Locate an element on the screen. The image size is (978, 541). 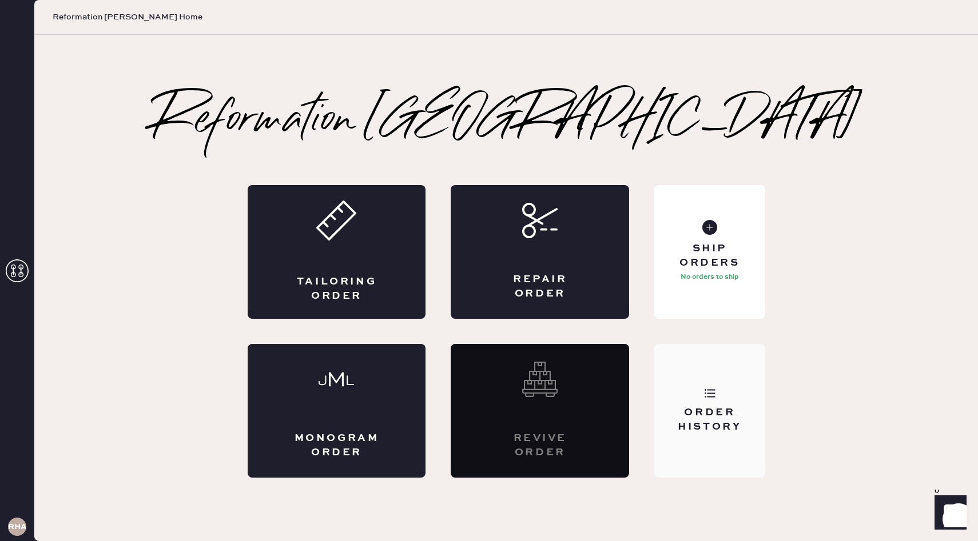
div: Order History is located at coordinates (709, 420).